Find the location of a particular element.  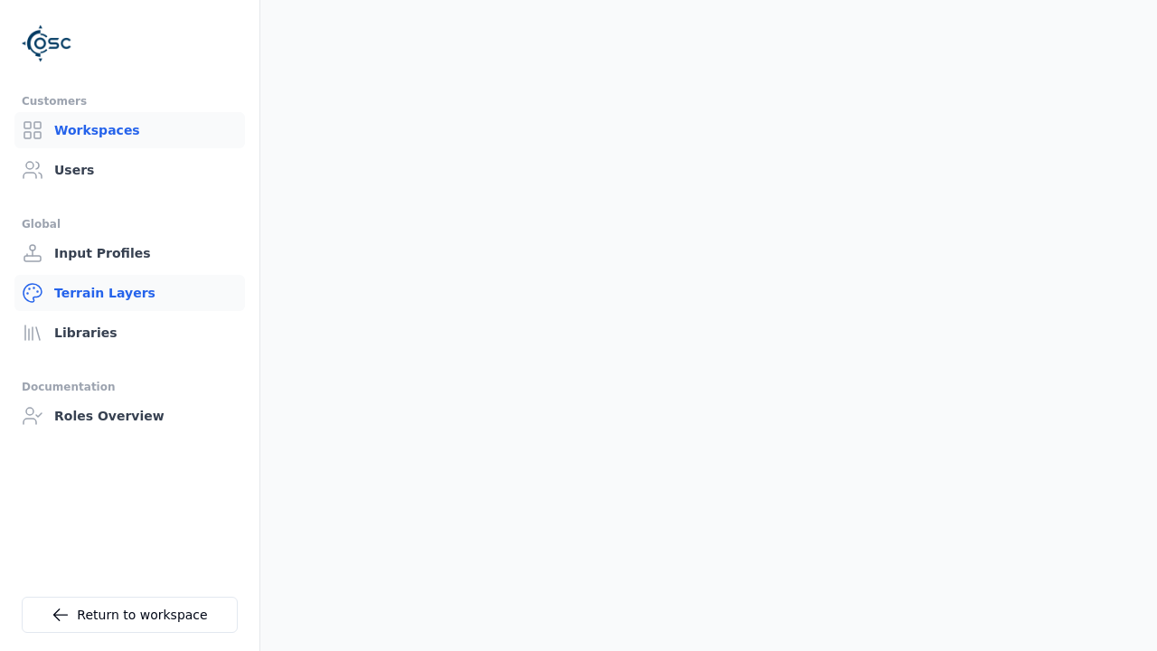

a: Return to workspace is located at coordinates (129, 615).